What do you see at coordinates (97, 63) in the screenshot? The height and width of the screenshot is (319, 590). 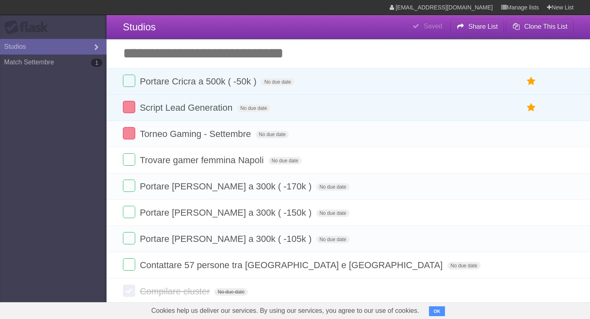 I see `b: 1` at bounding box center [97, 63].